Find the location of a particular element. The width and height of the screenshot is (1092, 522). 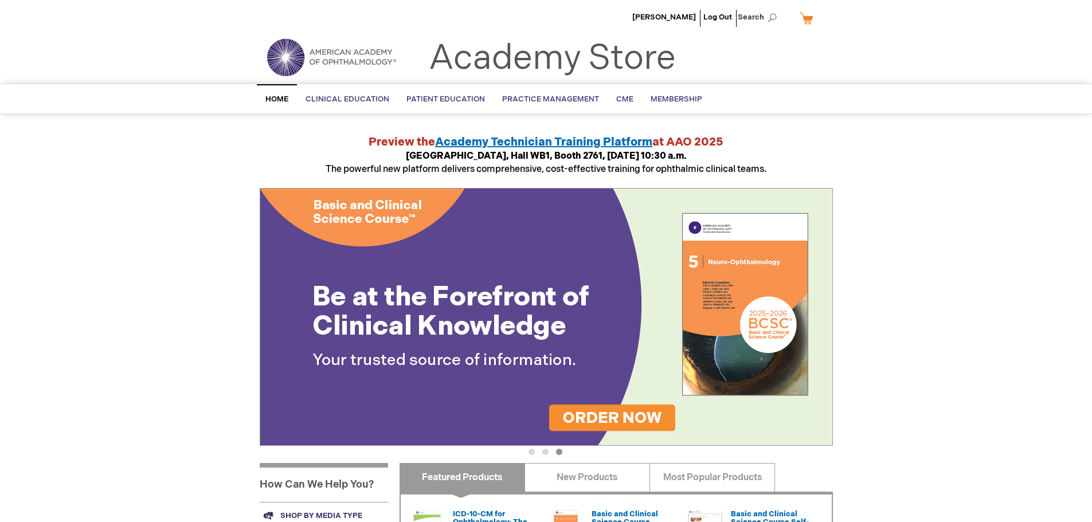

button: 3 of 3 is located at coordinates (559, 452).